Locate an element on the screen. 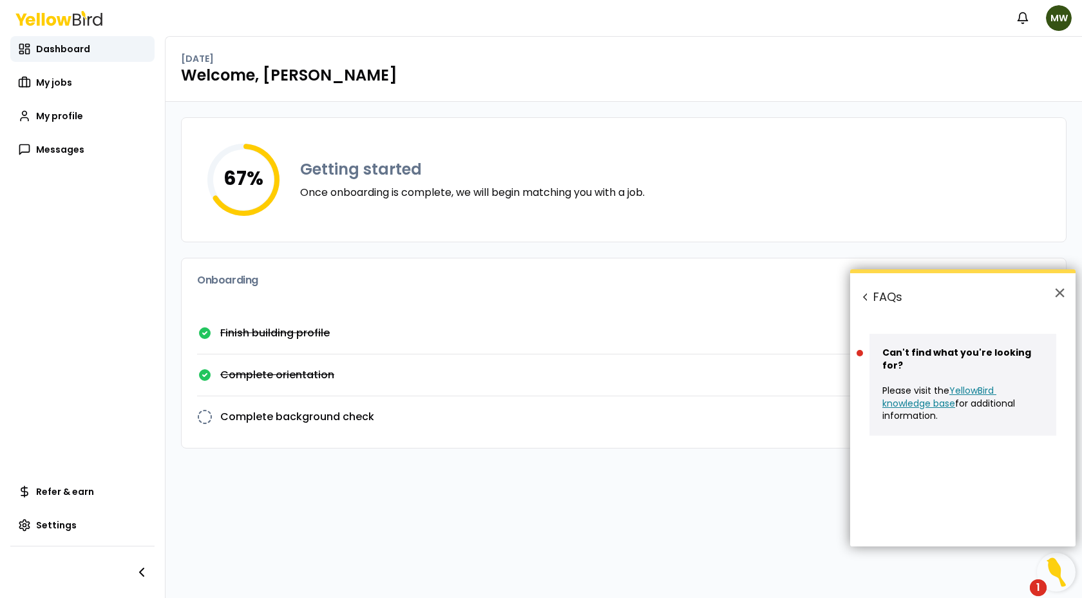  strong: Can't find what you're looking for? is located at coordinates (958, 359).